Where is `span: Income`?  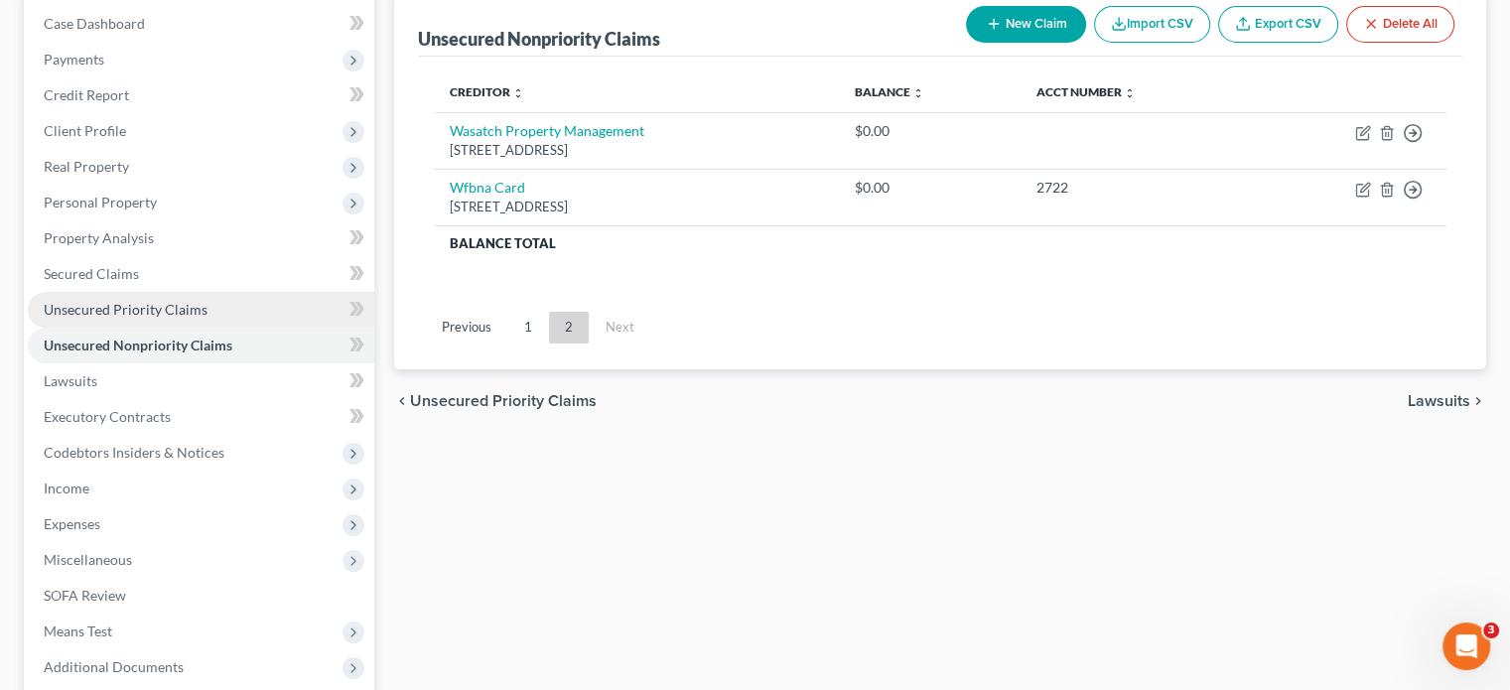 span: Income is located at coordinates (67, 487).